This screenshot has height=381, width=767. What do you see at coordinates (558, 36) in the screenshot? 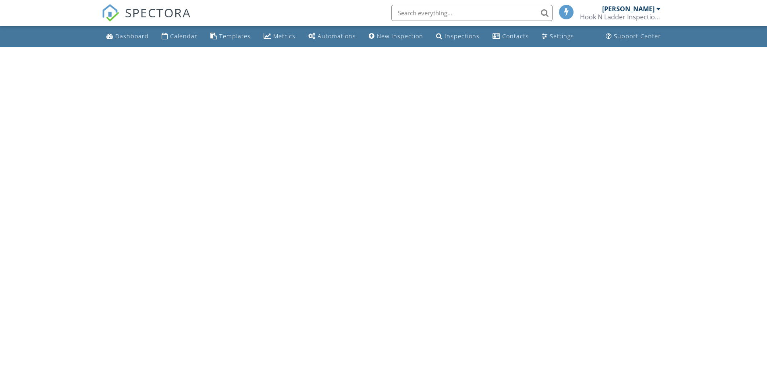
I see `a: Settings` at bounding box center [558, 36].